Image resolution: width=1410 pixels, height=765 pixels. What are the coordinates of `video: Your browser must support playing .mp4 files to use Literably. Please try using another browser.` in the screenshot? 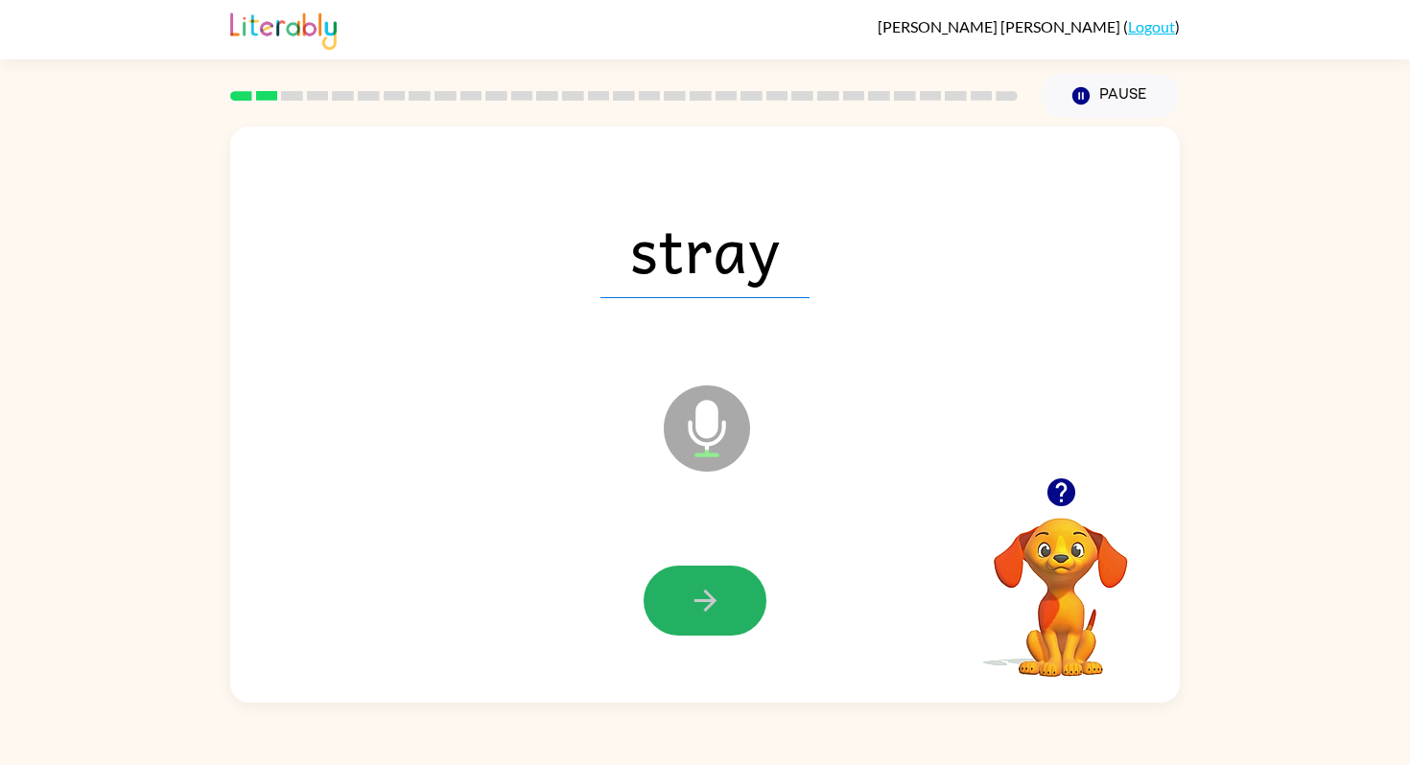 It's located at (1061, 584).